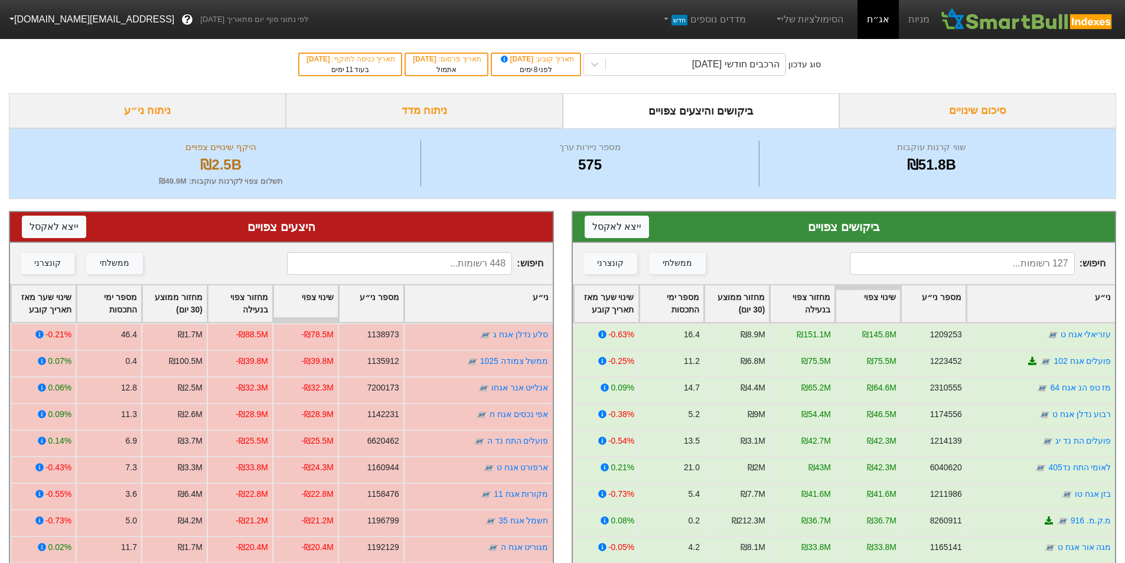 The height and width of the screenshot is (563, 1125). I want to click on div: תשלום צפוי לקרנות עוקבות : ₪49.9M, so click(221, 181).